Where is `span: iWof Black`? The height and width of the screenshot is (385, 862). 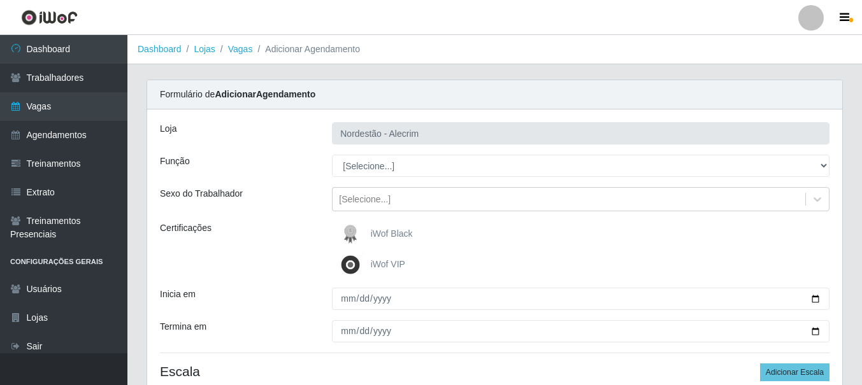 span: iWof Black is located at coordinates (392, 234).